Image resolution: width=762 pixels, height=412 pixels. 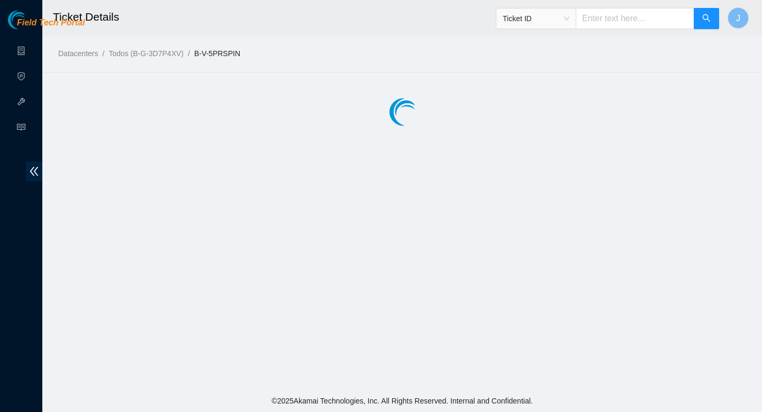 What do you see at coordinates (51, 23) in the screenshot?
I see `span: Field Tech Portal` at bounding box center [51, 23].